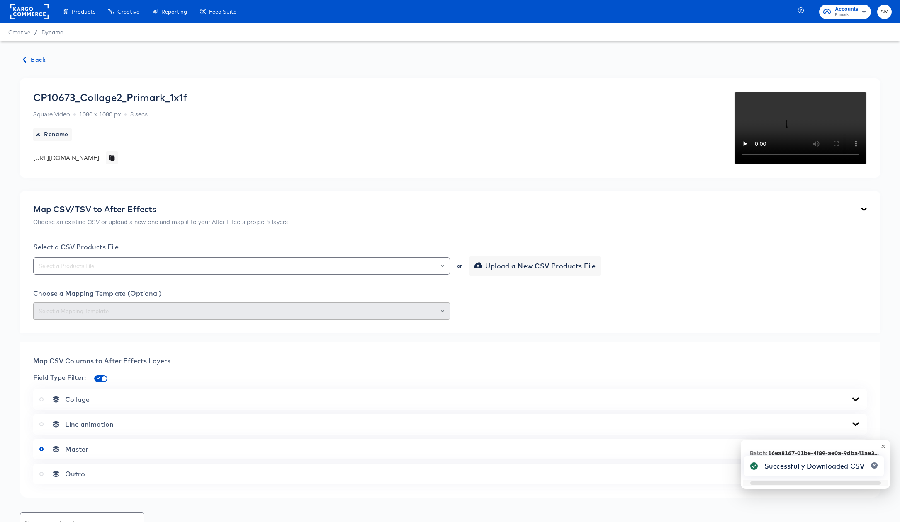 This screenshot has height=522, width=900. I want to click on div: Successfully Downloaded CSV, so click(814, 467).